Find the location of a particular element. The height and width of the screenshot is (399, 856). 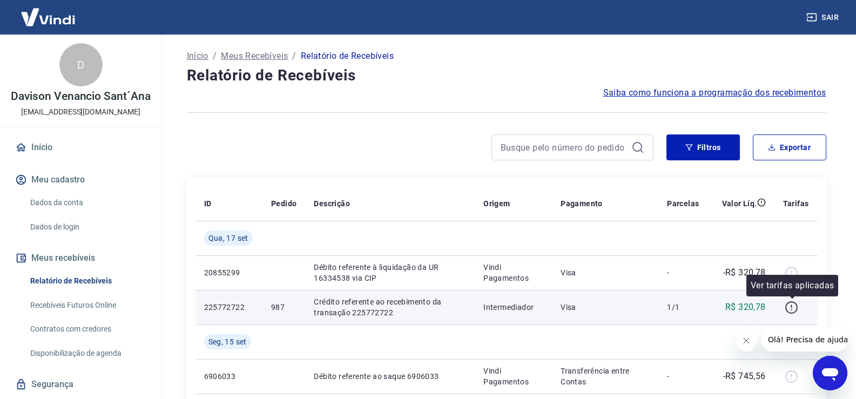

p: Pedido is located at coordinates (283, 204).